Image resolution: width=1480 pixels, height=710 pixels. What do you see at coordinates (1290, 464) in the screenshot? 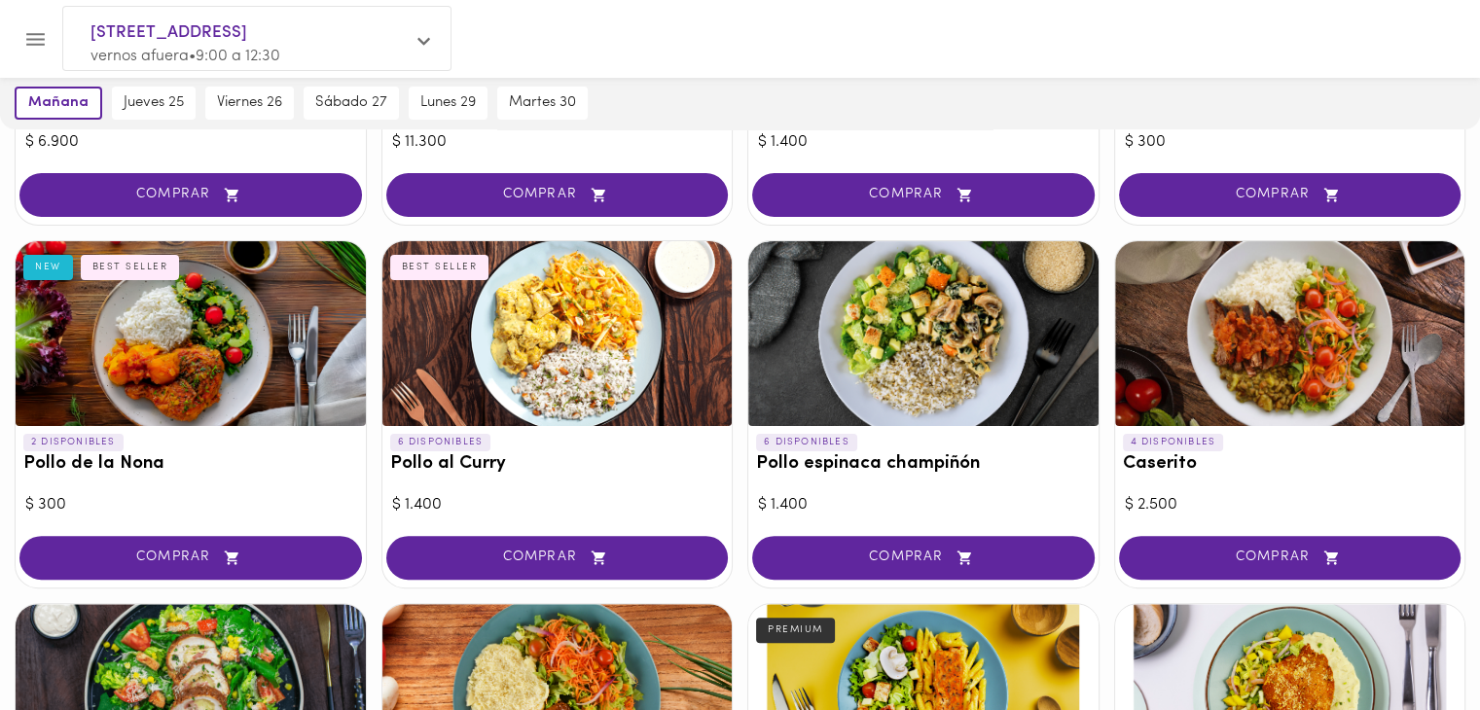
I see `h3: Caserito` at bounding box center [1290, 464].